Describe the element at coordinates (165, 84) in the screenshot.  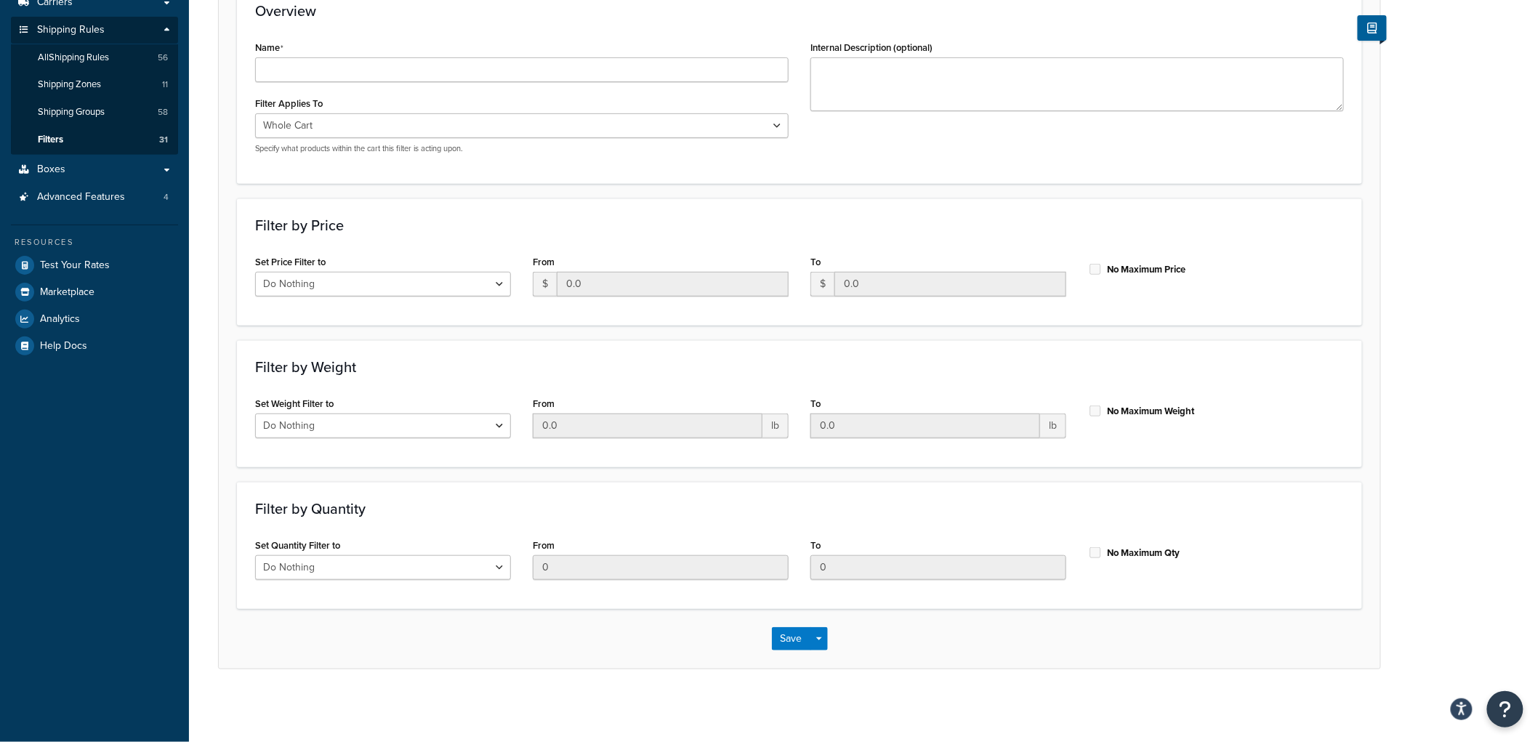
I see `span: 11` at that location.